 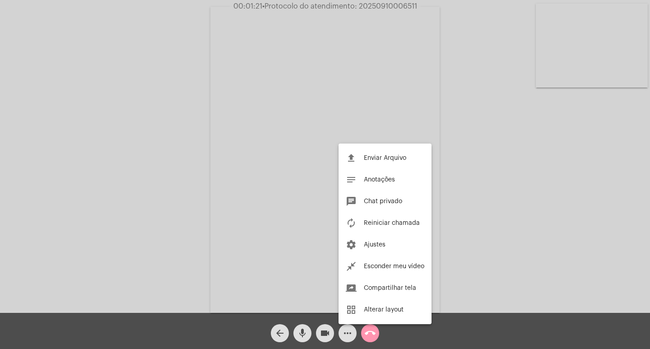 What do you see at coordinates (351, 201) in the screenshot?
I see `mat-icon: chat` at bounding box center [351, 201].